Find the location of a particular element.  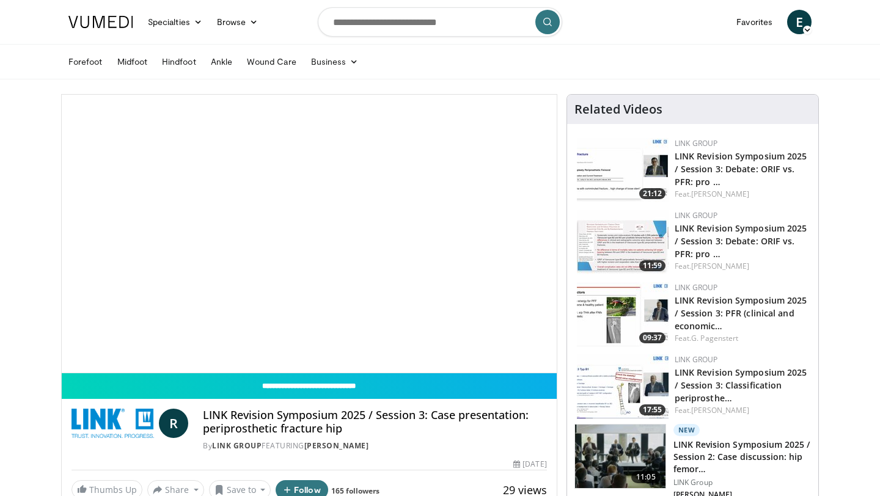

a: 165 followers is located at coordinates (355, 491).